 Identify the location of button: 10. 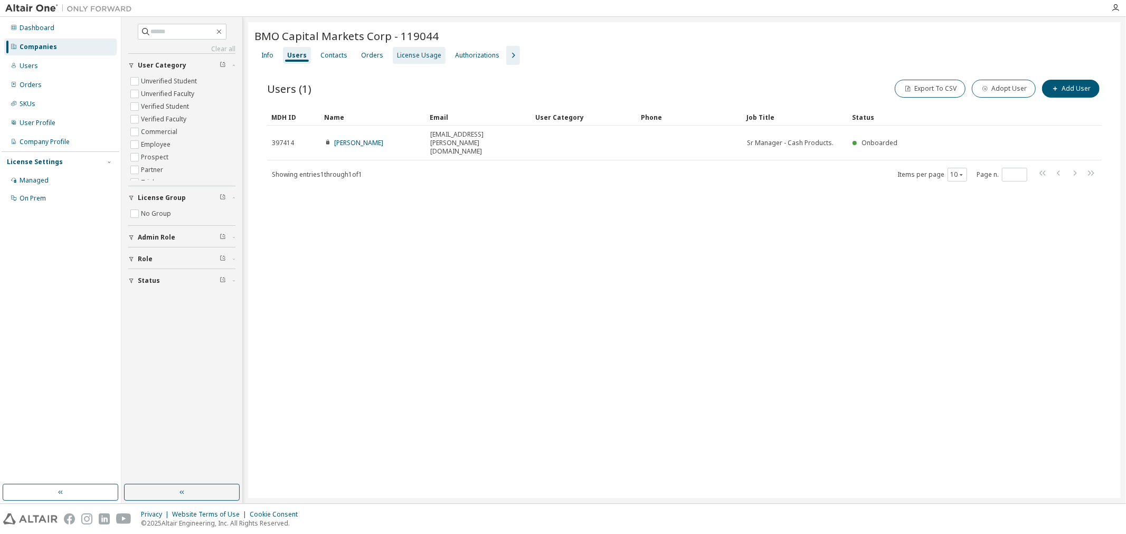
(957, 175).